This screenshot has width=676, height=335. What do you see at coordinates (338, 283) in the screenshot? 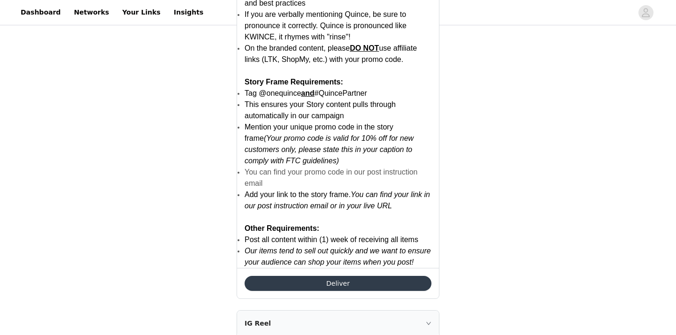
I see `button: Deliver` at bounding box center [338, 283].